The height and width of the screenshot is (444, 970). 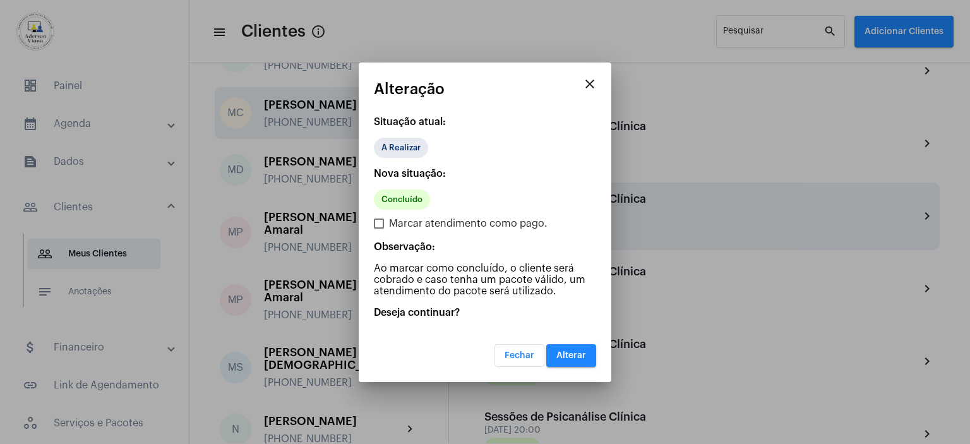 What do you see at coordinates (485, 247) in the screenshot?
I see `p: Observação:` at bounding box center [485, 247].